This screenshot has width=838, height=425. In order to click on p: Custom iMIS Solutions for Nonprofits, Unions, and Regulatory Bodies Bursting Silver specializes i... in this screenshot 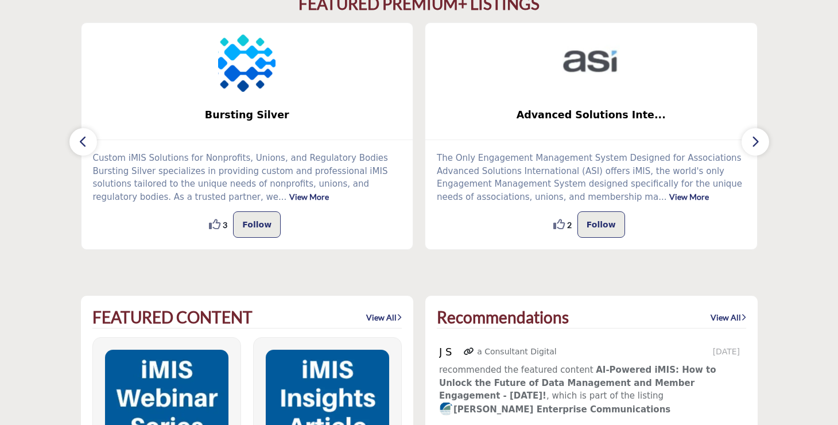, I will do `click(247, 177)`.